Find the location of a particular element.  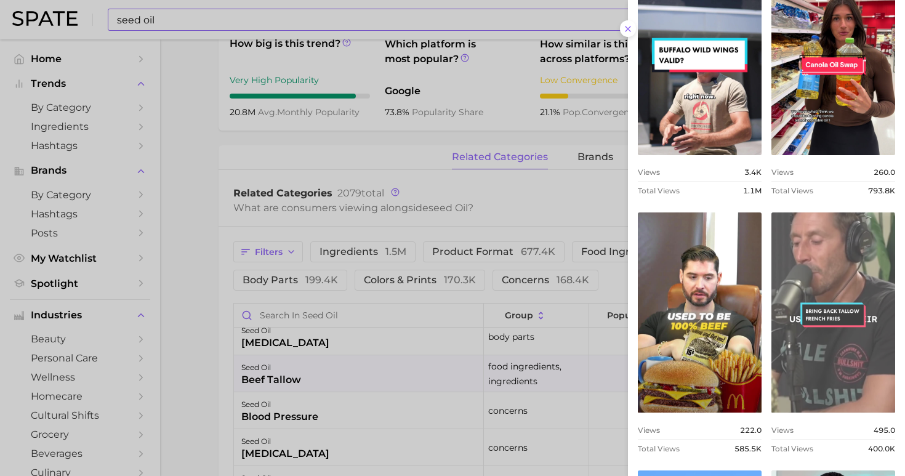

span: 585.5k is located at coordinates (748, 448).